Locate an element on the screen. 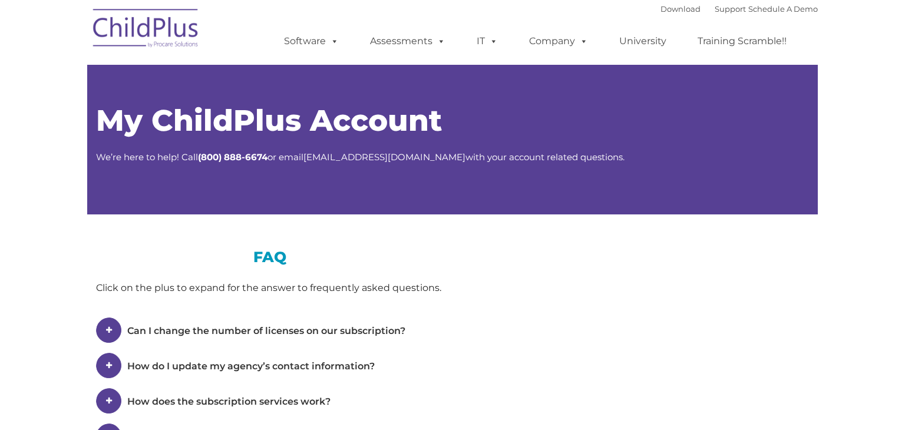 The height and width of the screenshot is (430, 905). img: ChildPlus by Procare Solutions is located at coordinates (146, 30).